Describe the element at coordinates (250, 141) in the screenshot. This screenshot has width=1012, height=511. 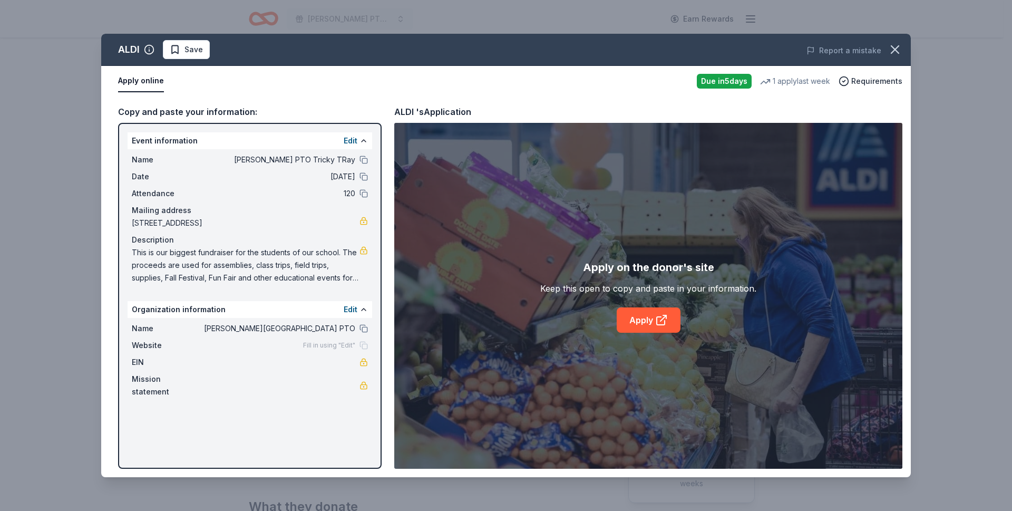
I see `div: Event information` at that location.